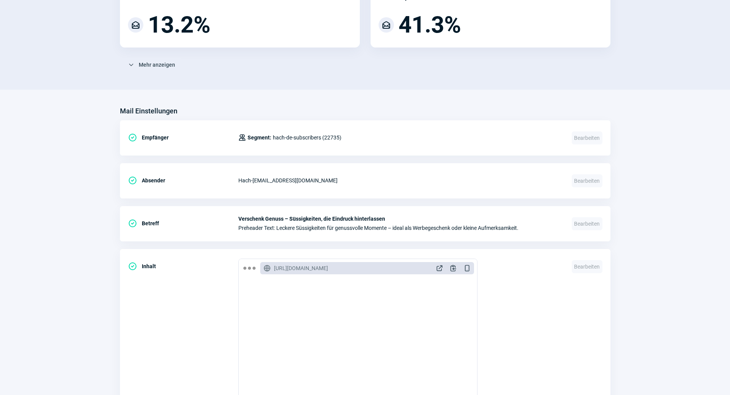 The width and height of the screenshot is (730, 395). Describe the element at coordinates (401, 228) in the screenshot. I see `span: Preheader Text: Leckere Süssigkeiten für genussvolle Momente – ideal als Werbegeschenk oder klein...` at that location.